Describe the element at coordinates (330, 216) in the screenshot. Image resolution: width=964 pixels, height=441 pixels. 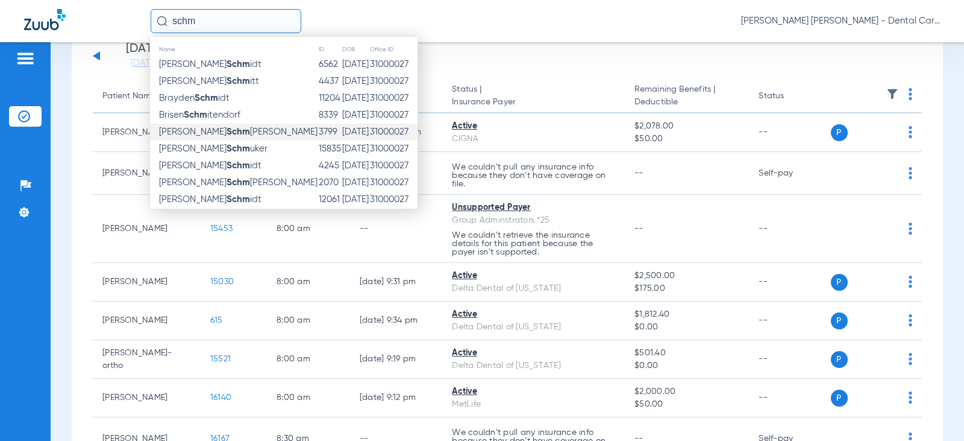
I see `td: 9812` at that location.